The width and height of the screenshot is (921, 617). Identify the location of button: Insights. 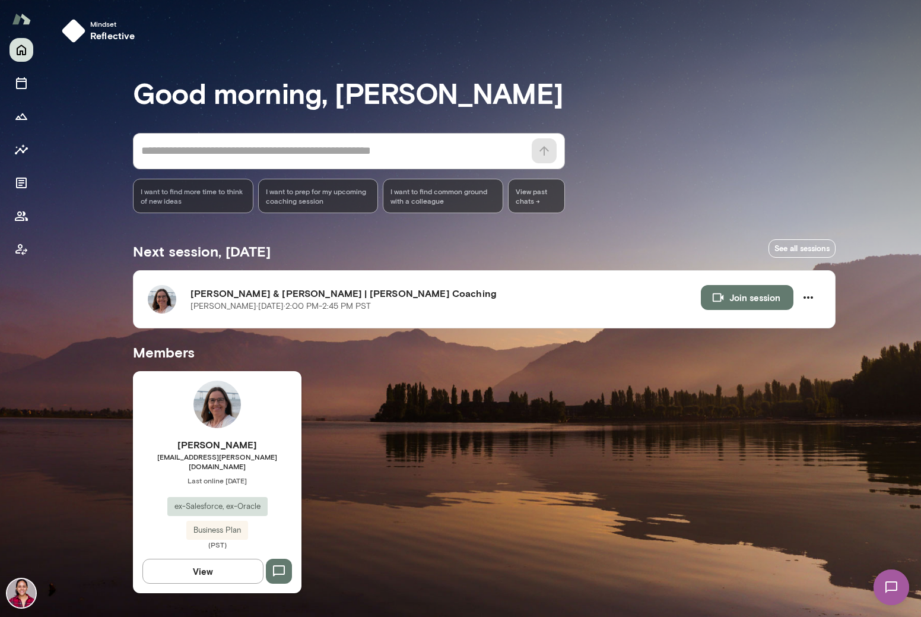
(21, 150).